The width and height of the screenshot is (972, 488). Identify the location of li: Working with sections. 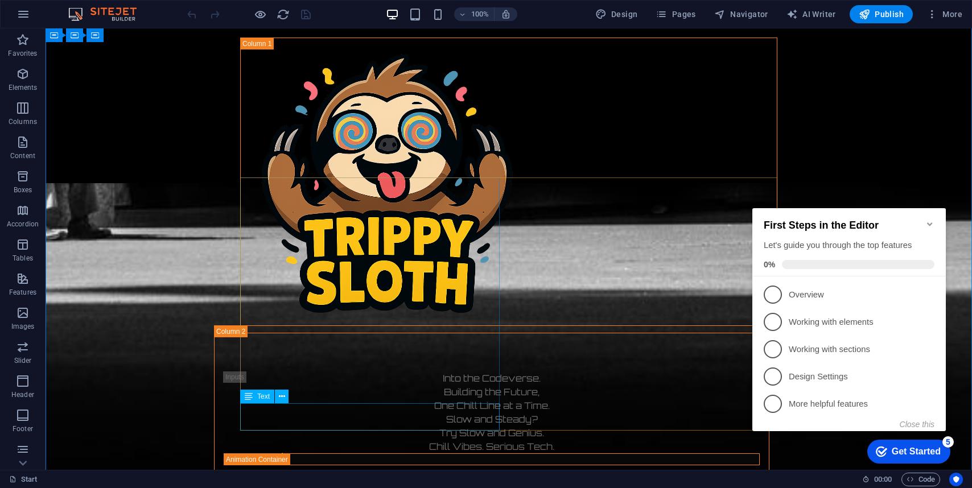
(101, 158).